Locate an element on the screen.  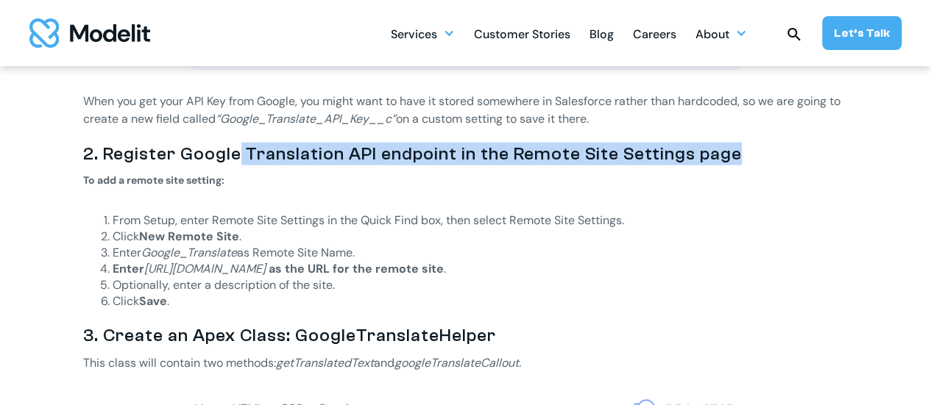
h5: To add a remote site setting: is located at coordinates (466, 180).